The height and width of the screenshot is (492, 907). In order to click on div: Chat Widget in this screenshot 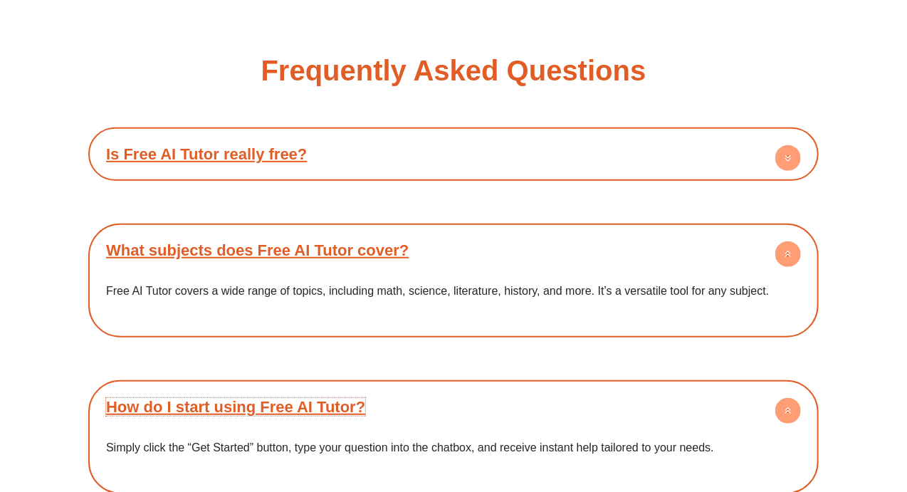, I will do `click(788, 411)`.